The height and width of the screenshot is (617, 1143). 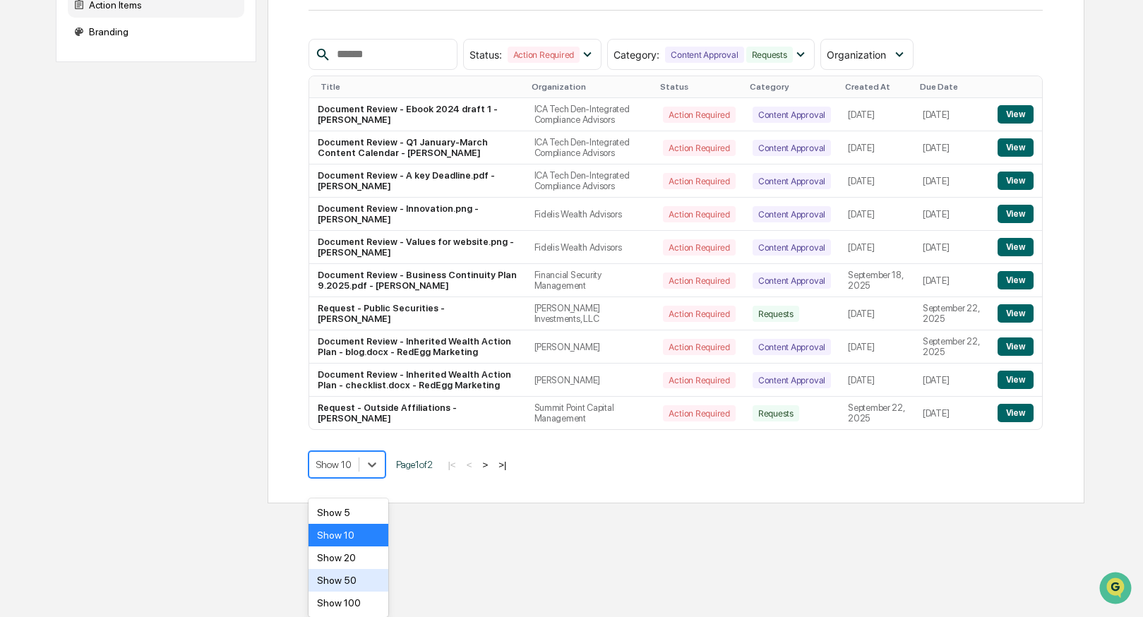 What do you see at coordinates (18, 18) in the screenshot?
I see `button: Open customer support` at bounding box center [18, 18].